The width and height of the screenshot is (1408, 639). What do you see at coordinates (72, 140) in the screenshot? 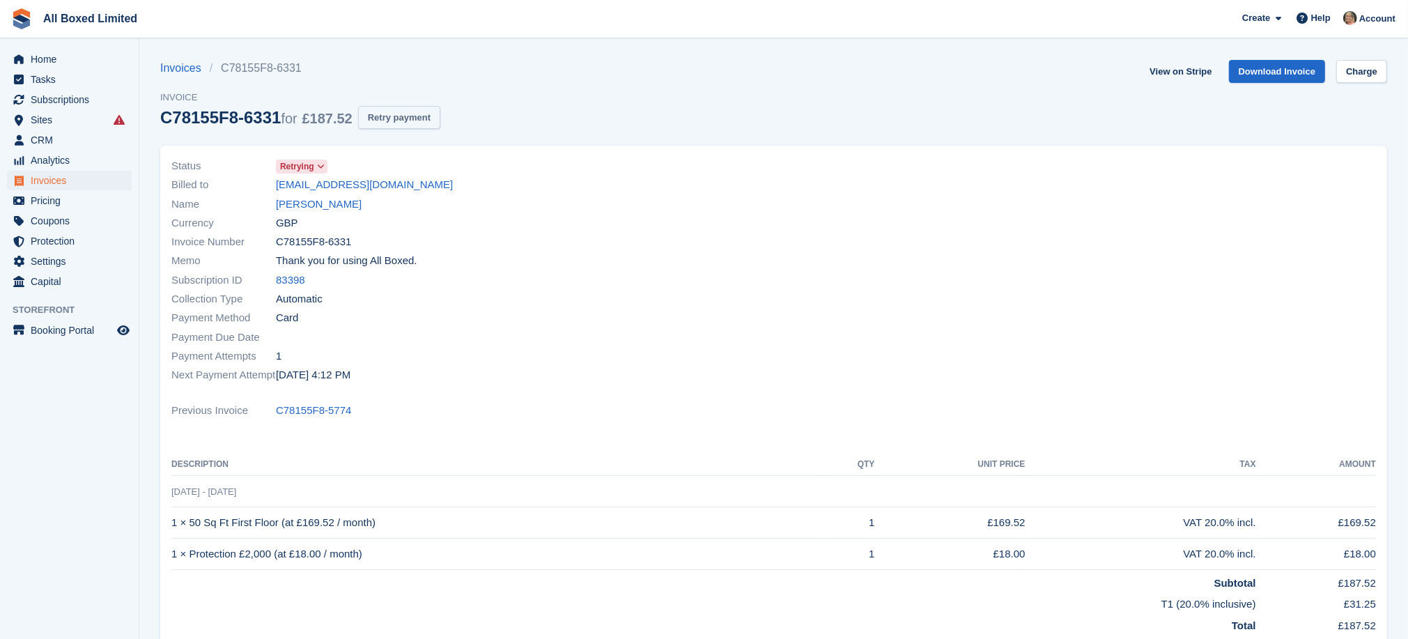
I see `span: CRM` at bounding box center [72, 140].